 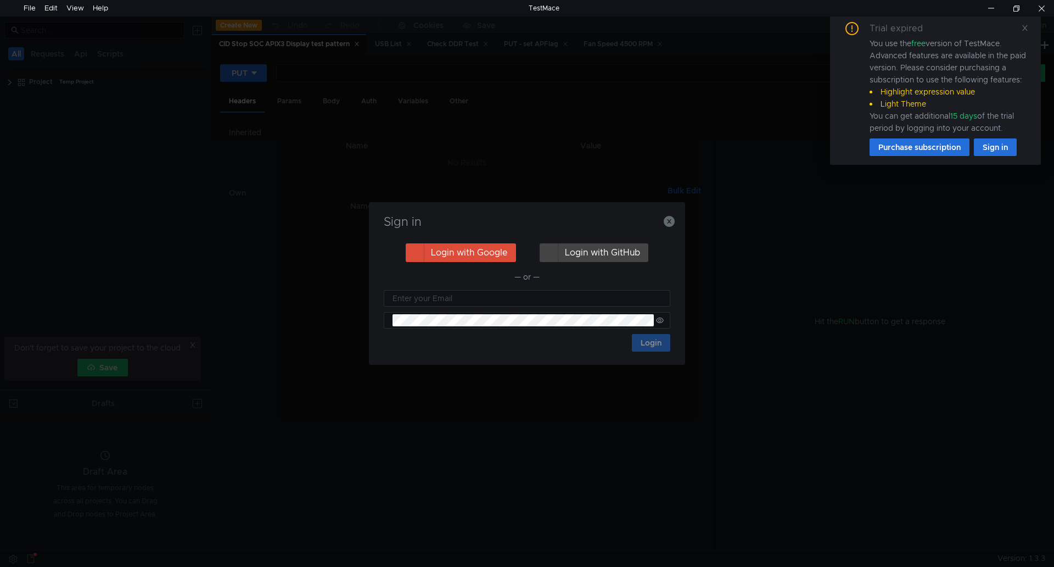 What do you see at coordinates (949, 122) in the screenshot?
I see `div: You can get additional of the trial period by logging into your account.` at bounding box center [949, 122].